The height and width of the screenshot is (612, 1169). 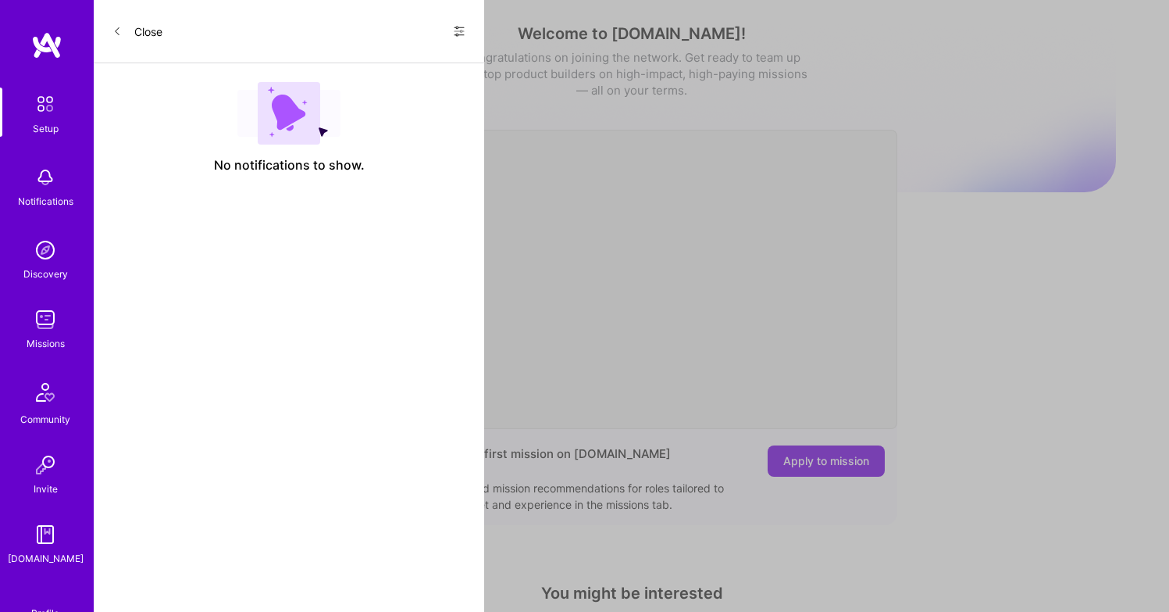 I want to click on img: guide book, so click(x=45, y=534).